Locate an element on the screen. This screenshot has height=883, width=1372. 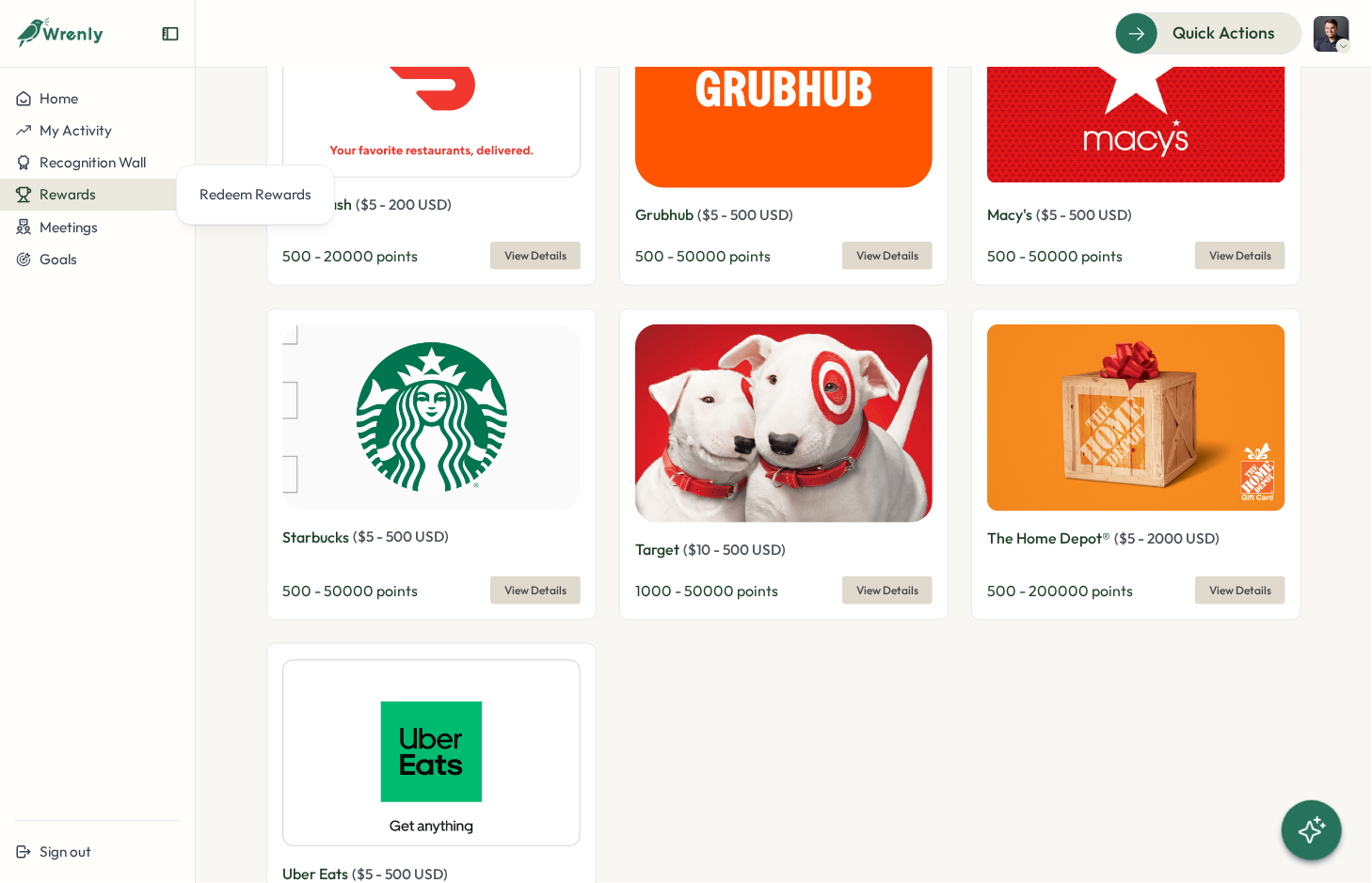
p: Macy's is located at coordinates (1009, 215).